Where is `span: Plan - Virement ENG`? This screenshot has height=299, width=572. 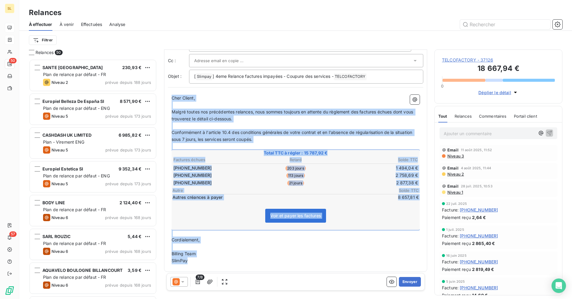
span: Plan - Virement ENG is located at coordinates (64, 142).